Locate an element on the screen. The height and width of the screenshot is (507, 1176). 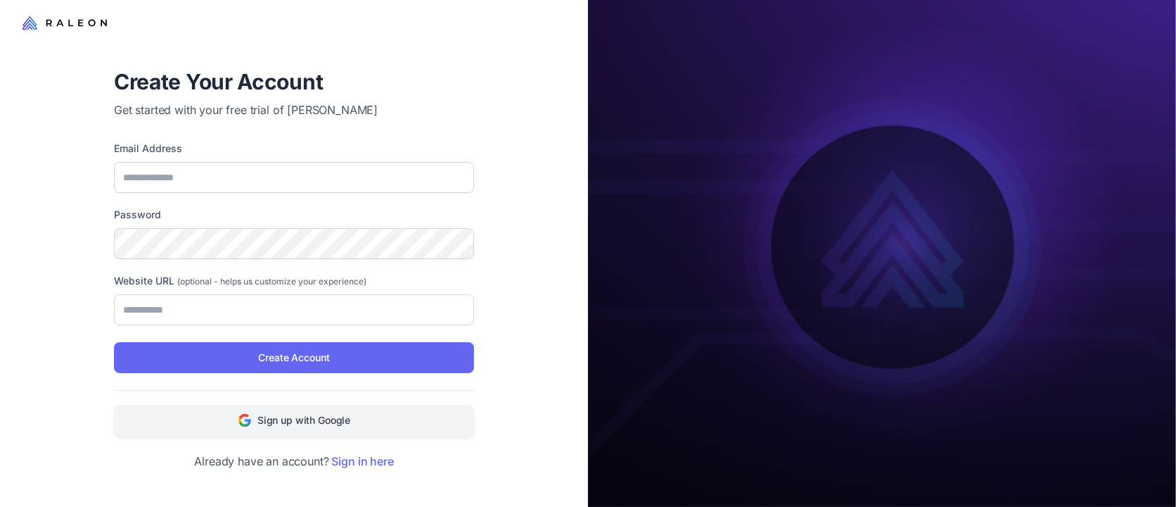
img: tab_keywords_by_traffic_grey.svg is located at coordinates (148, 87).